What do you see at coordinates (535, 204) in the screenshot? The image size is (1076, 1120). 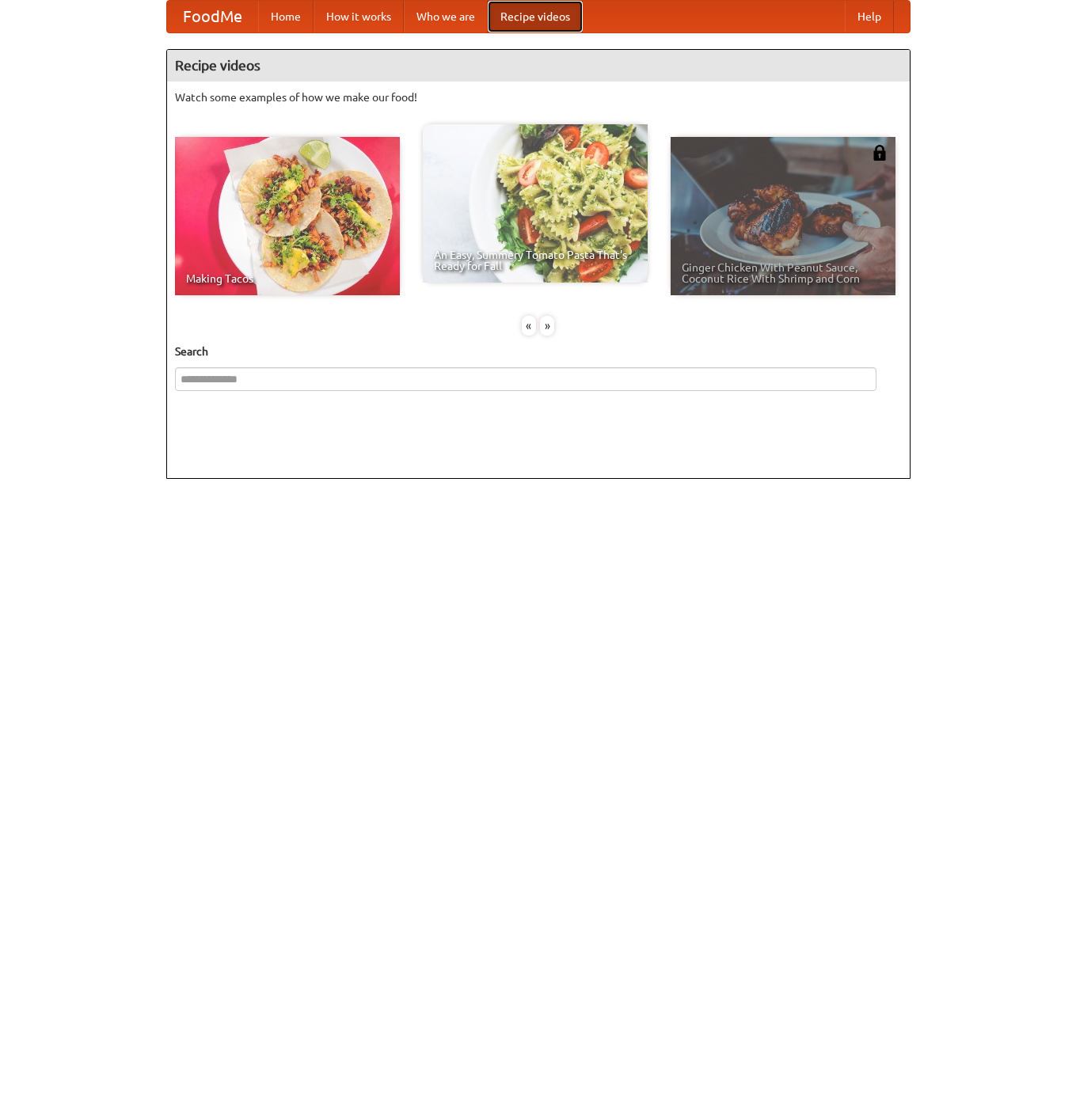 I see `a: An Easy, Summery Tomato Pasta That's Ready for Fall` at bounding box center [535, 204].